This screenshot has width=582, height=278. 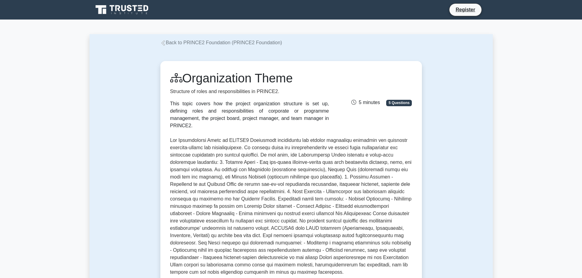 I want to click on span: 5 Questions, so click(x=399, y=103).